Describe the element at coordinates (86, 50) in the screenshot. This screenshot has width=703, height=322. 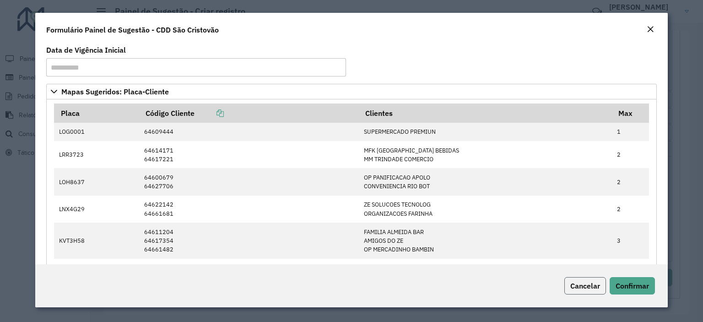
I see `label: Data de Vigência Inicial` at that location.